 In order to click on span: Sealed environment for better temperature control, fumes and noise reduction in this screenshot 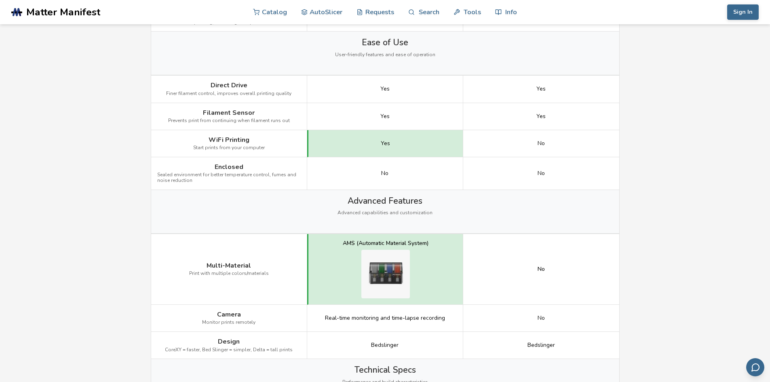, I will do `click(229, 178)`.